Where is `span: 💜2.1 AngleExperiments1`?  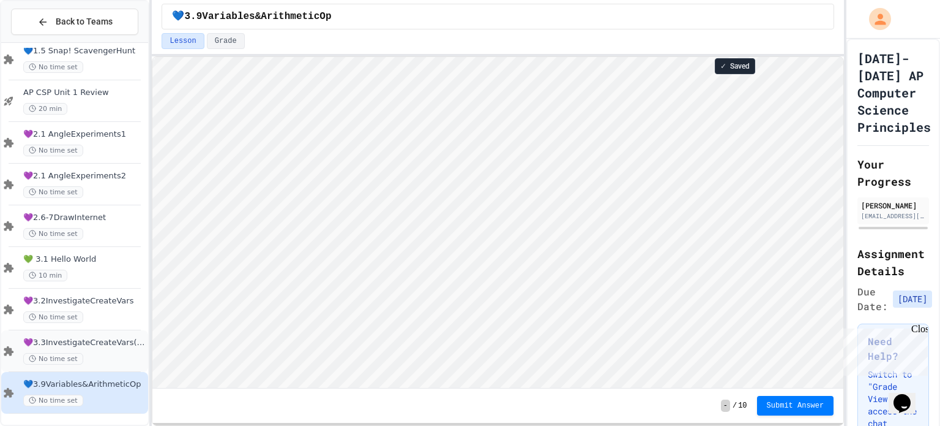 span: 💜2.1 AngleExperiments1 is located at coordinates (84, 134).